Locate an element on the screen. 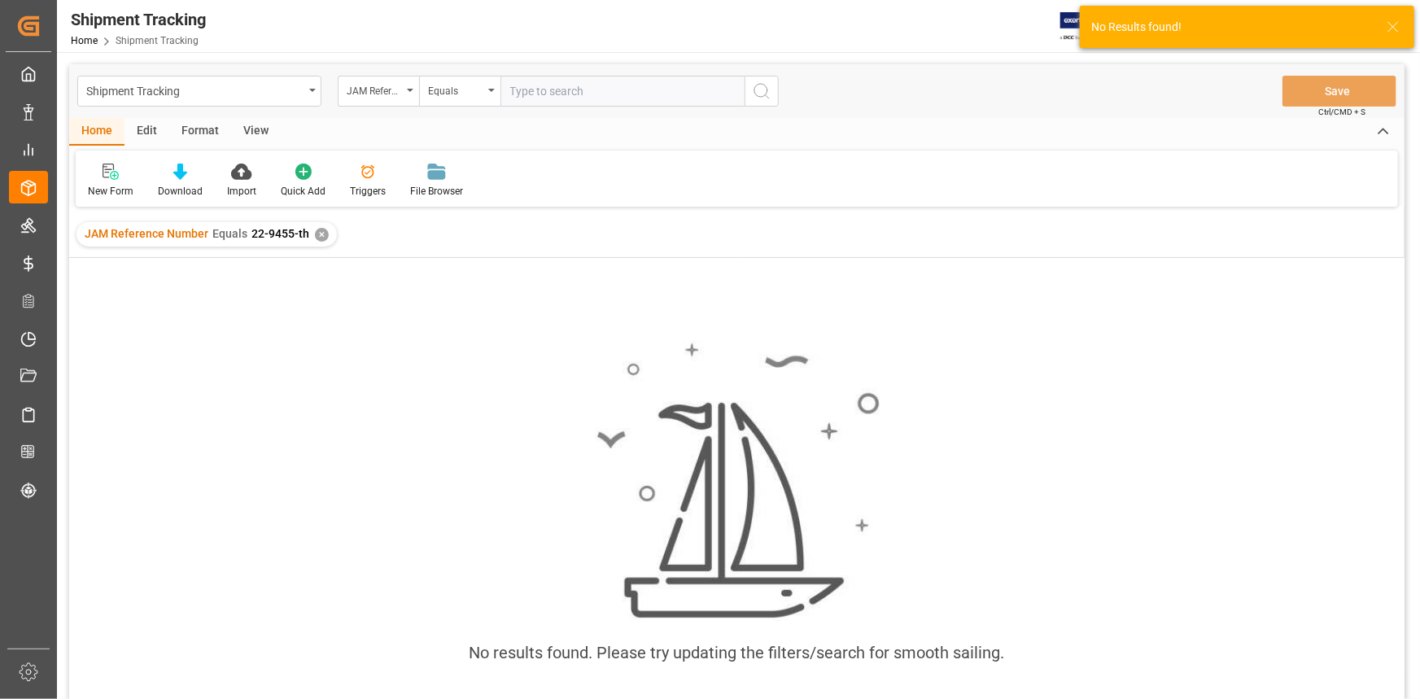 The height and width of the screenshot is (699, 1420). div: View is located at coordinates (255, 132).